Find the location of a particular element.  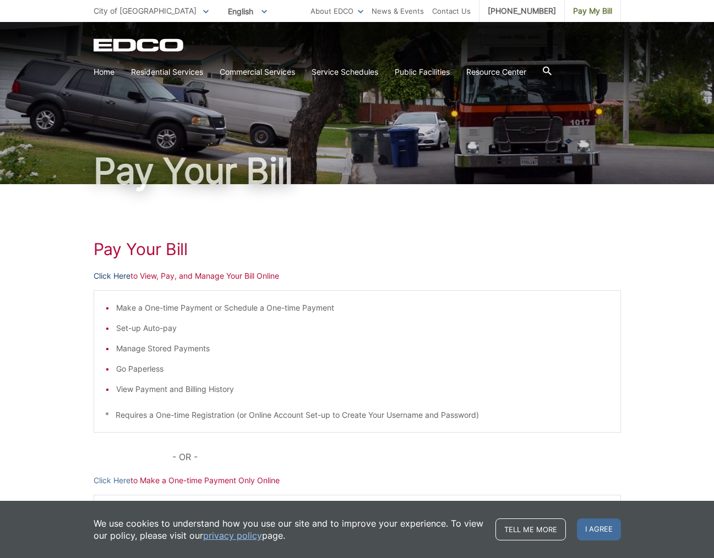

a: About EDCO is located at coordinates (337, 11).